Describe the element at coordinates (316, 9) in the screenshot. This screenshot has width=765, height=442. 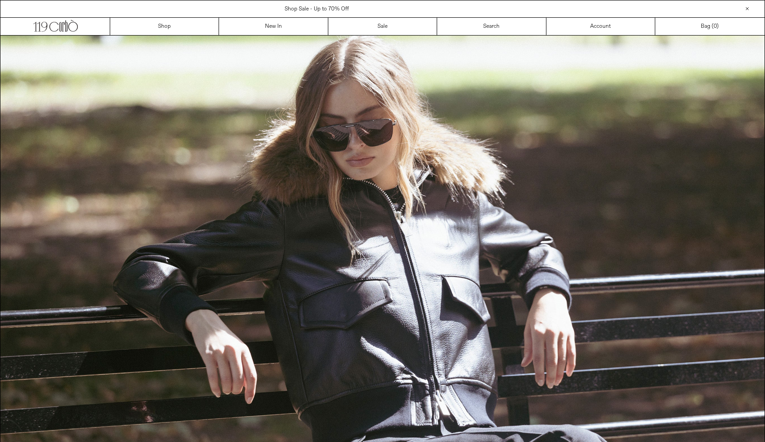
I see `span: Shop Sale - Up to 70% Off` at that location.